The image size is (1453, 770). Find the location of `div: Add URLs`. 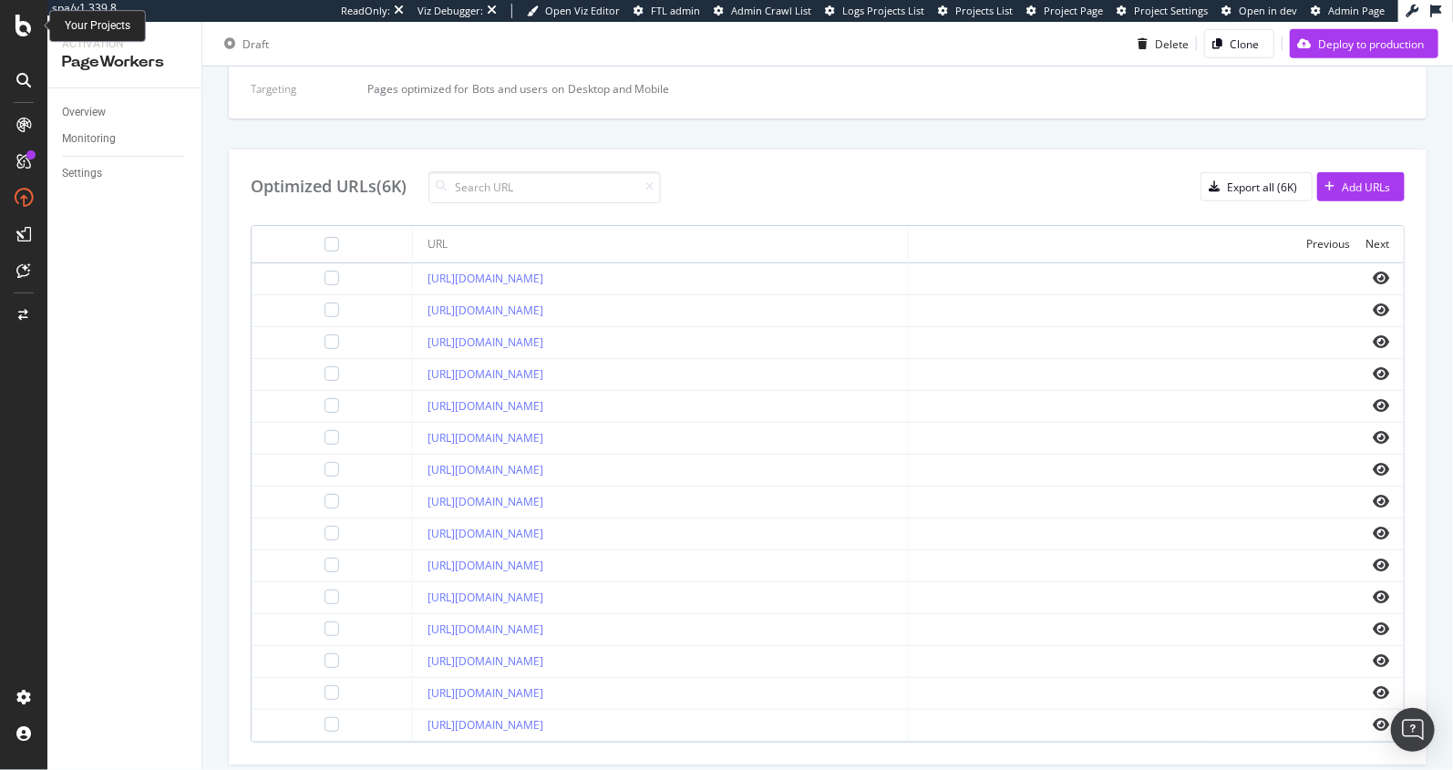

div: Add URLs is located at coordinates (1366, 187).